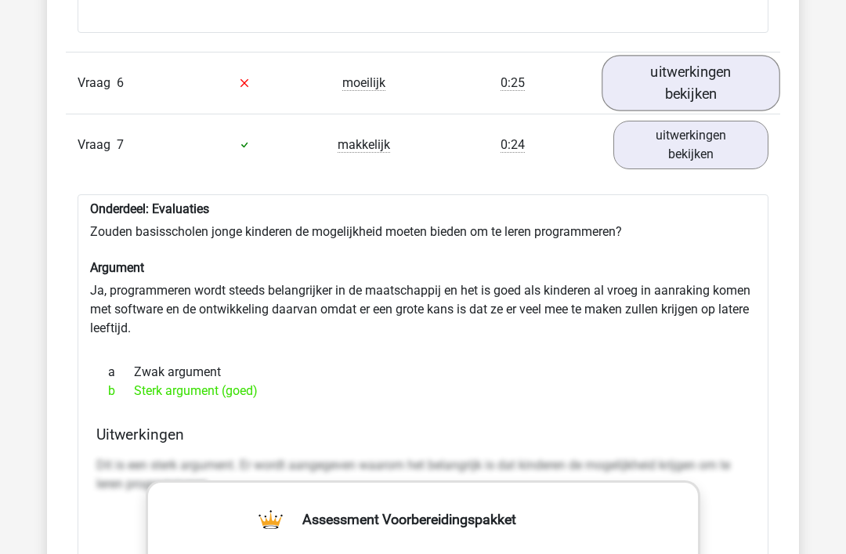 Image resolution: width=846 pixels, height=554 pixels. What do you see at coordinates (423, 267) in the screenshot?
I see `h6: Argument` at bounding box center [423, 267].